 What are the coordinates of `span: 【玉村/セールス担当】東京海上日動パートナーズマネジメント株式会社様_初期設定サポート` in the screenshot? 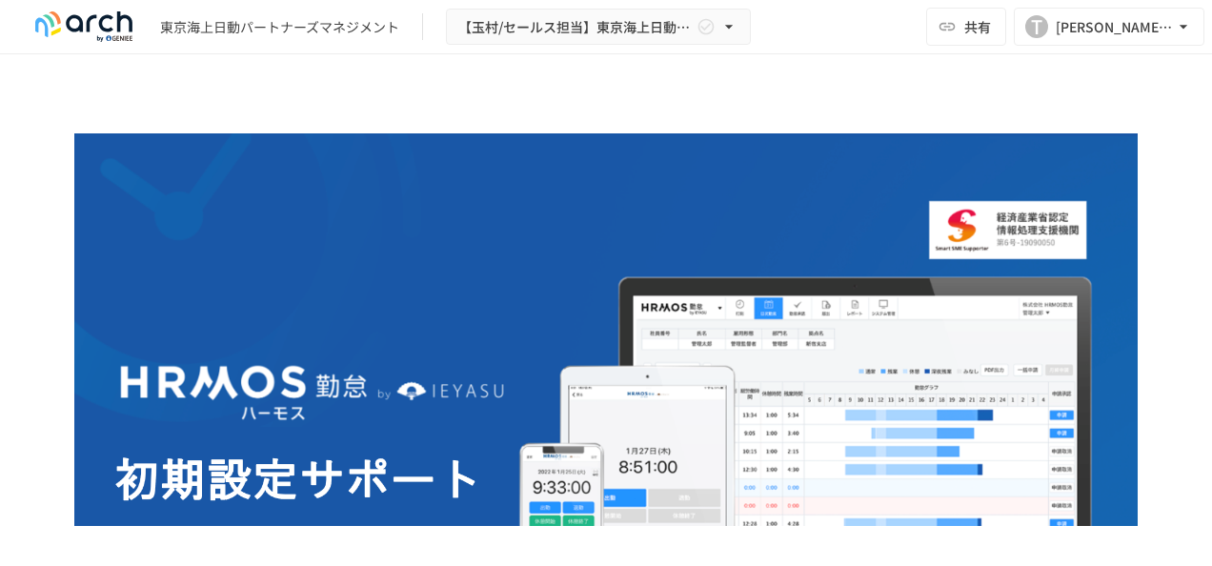 It's located at (575, 27).